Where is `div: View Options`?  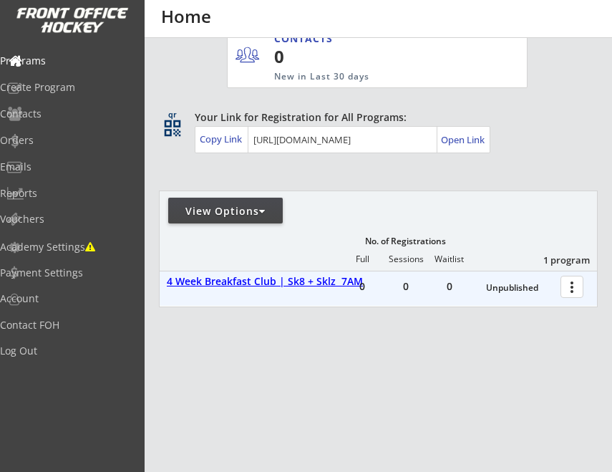
div: View Options is located at coordinates (226, 211).